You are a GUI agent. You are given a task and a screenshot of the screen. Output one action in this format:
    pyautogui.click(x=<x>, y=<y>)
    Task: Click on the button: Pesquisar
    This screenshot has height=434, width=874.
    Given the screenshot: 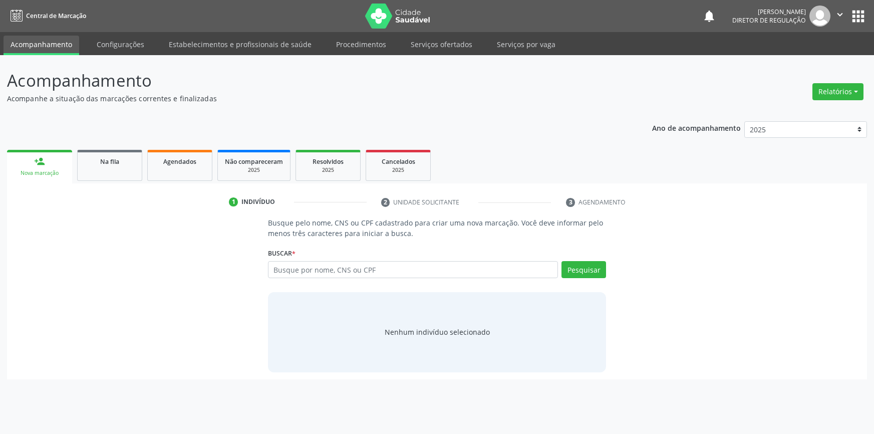 What is the action you would take?
    pyautogui.click(x=584, y=270)
    